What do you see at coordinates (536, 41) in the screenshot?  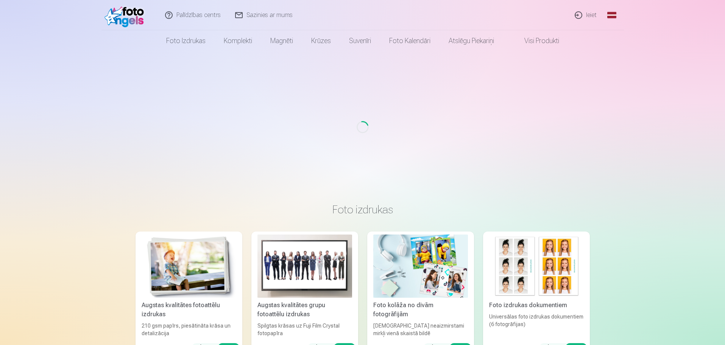 I see `a: Visi produkti` at bounding box center [536, 41].